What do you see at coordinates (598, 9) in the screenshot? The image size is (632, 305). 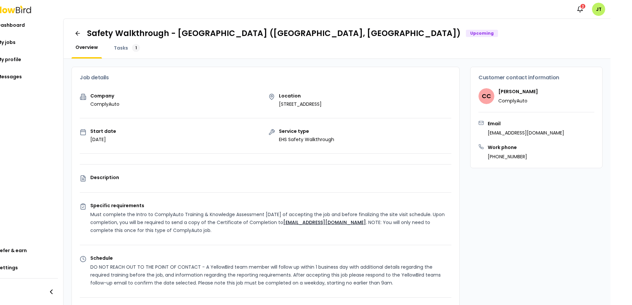 I see `span: JT` at bounding box center [598, 9].